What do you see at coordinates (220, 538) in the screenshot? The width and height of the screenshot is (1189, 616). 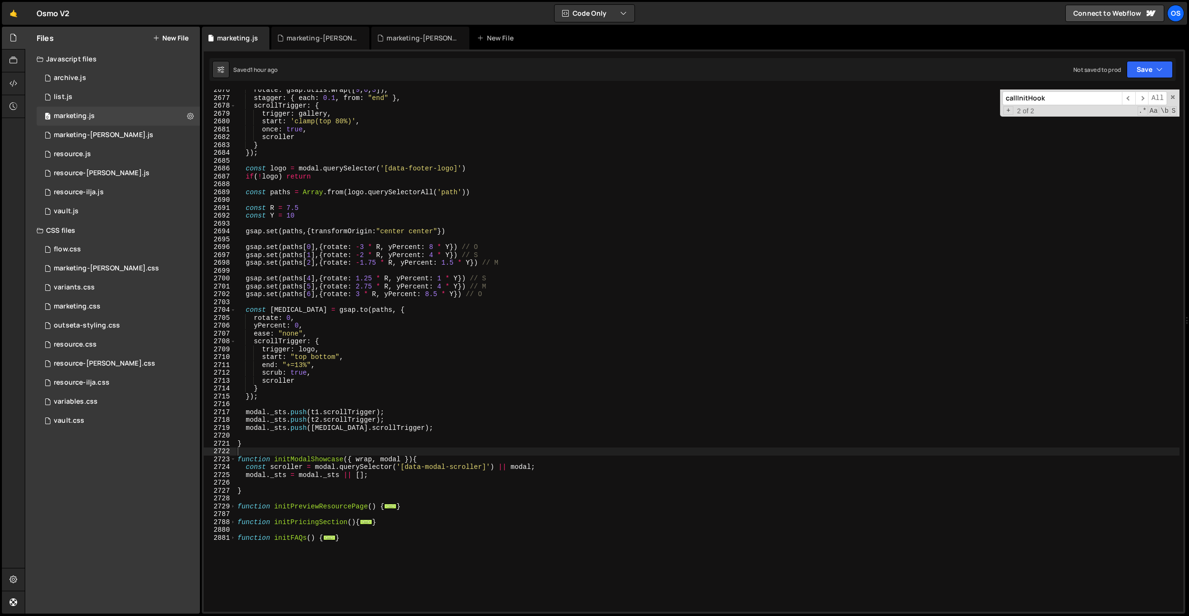 I see `div: 2881` at bounding box center [220, 538].